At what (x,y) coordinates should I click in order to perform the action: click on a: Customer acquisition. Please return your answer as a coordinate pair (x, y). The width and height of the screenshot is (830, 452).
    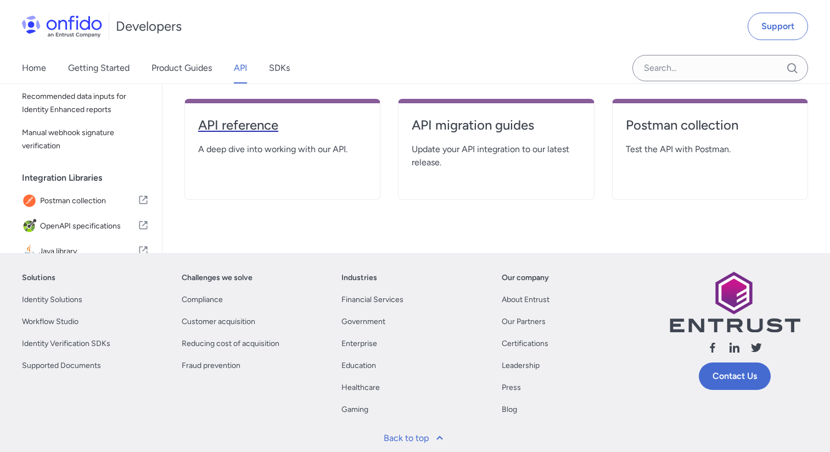
    Looking at the image, I should click on (218, 322).